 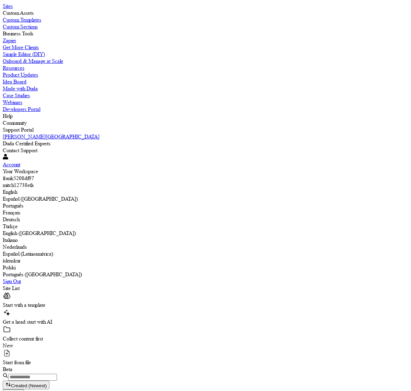 I want to click on label: Business Tools, so click(x=18, y=33).